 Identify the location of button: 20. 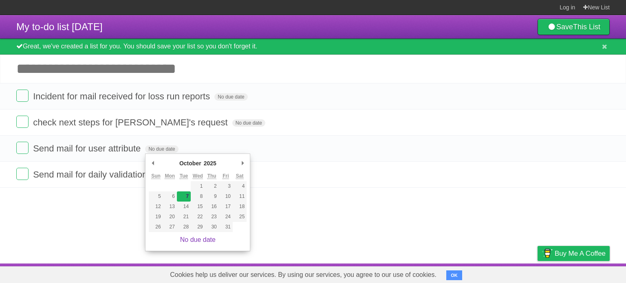
(170, 217).